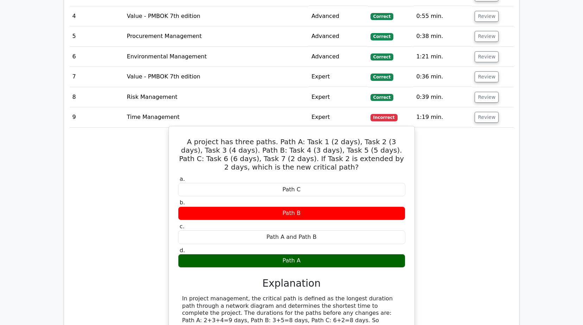 The height and width of the screenshot is (325, 583). What do you see at coordinates (182, 179) in the screenshot?
I see `span: a.` at bounding box center [182, 179].